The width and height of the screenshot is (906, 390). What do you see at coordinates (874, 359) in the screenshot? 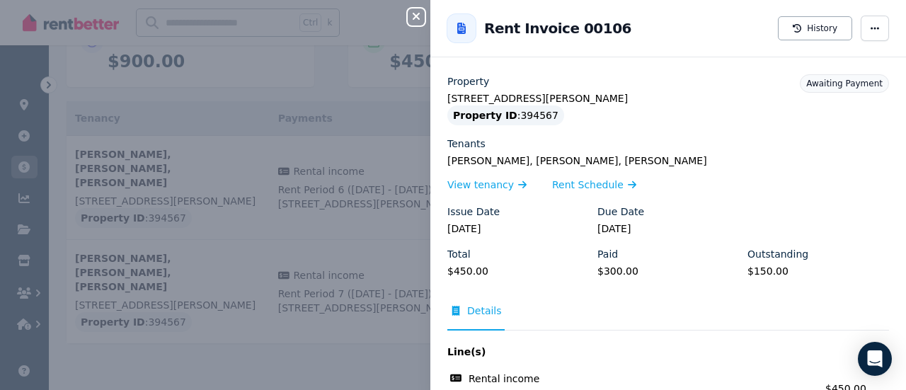
I see `div: Open Intercom Messenger` at bounding box center [874, 359].